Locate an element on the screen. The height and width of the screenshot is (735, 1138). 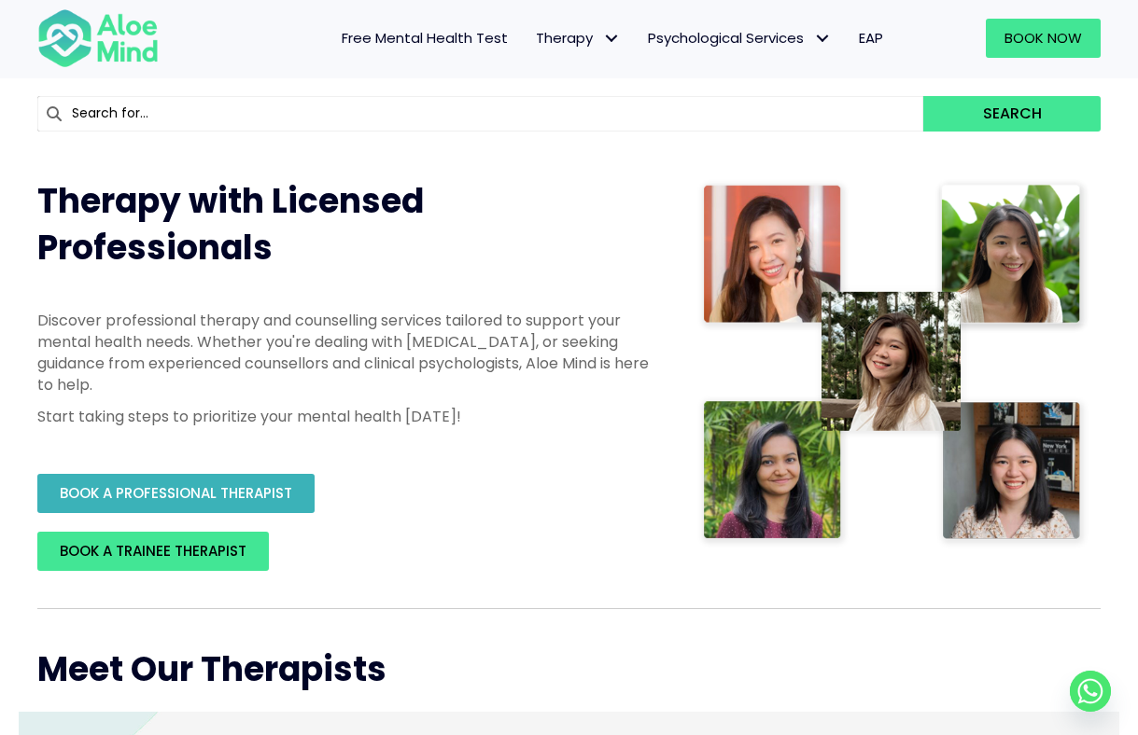
a: Whatsapp is located at coordinates (1090, 692).